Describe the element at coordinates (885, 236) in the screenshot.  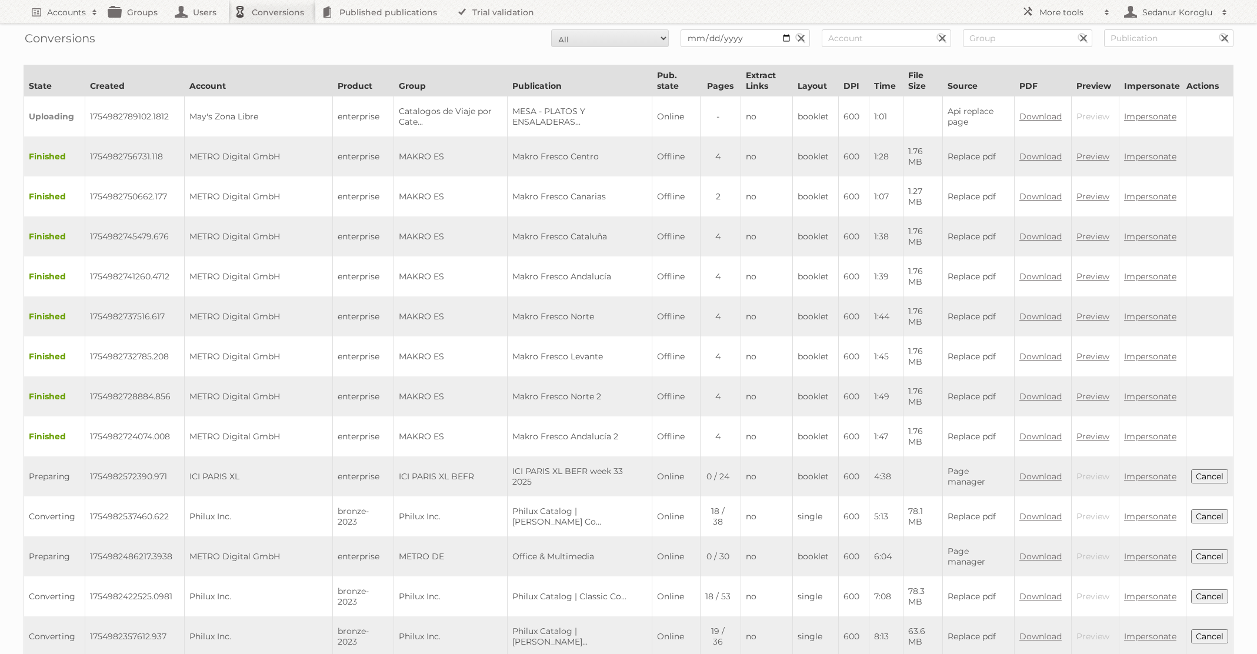
I see `td: 1:38` at that location.